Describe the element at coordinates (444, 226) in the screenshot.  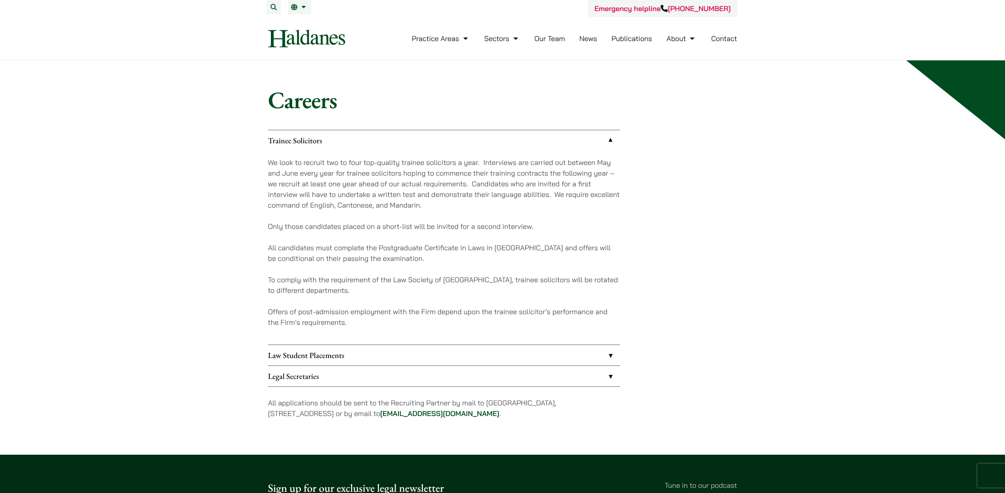
I see `p: Only those candidates placed on a short-list will be invited for a second interview.` at that location.